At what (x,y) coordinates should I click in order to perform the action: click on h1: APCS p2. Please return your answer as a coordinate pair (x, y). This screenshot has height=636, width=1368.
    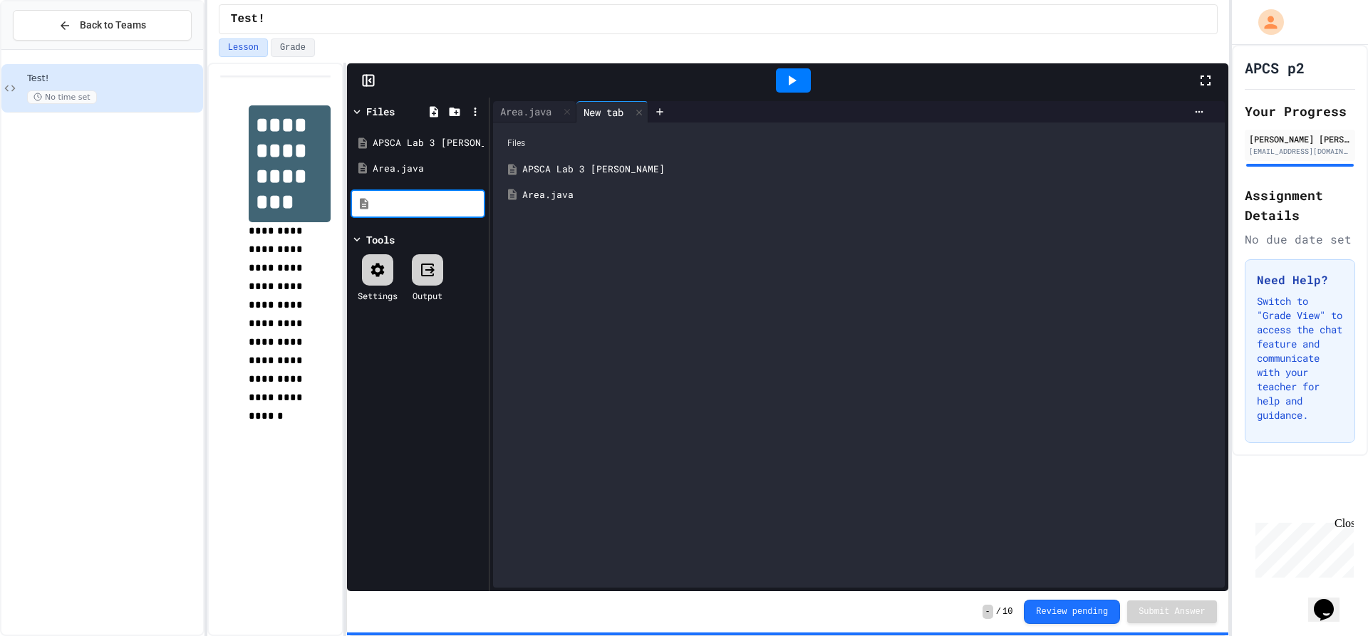
    Looking at the image, I should click on (1274, 68).